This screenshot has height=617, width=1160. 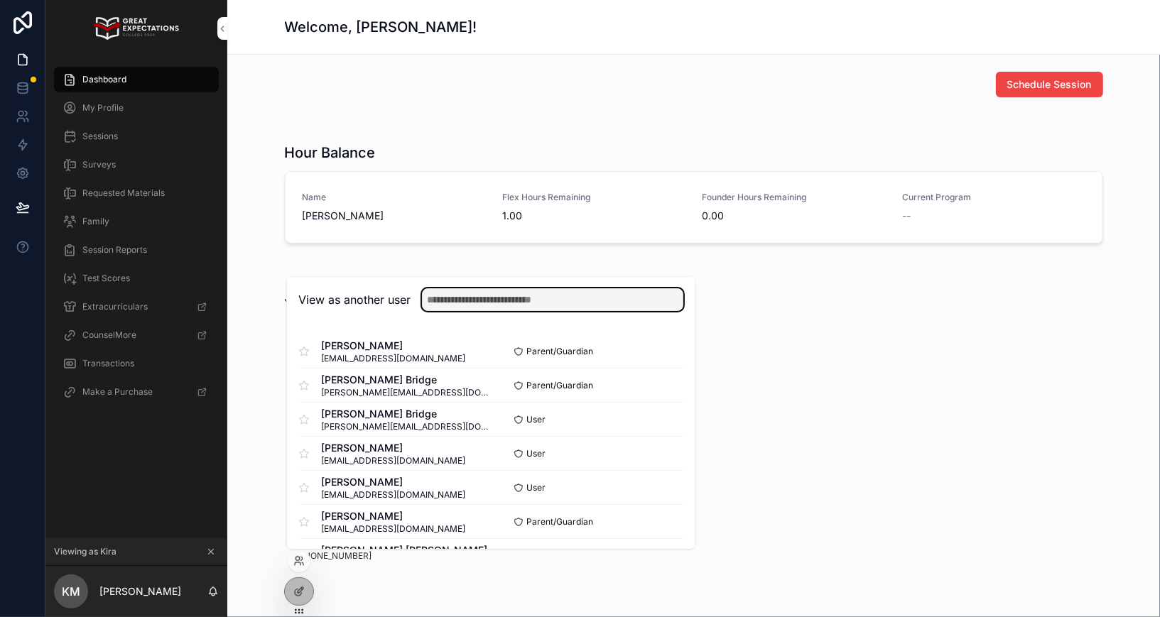 What do you see at coordinates (994, 197) in the screenshot?
I see `span: Current Program` at bounding box center [994, 197].